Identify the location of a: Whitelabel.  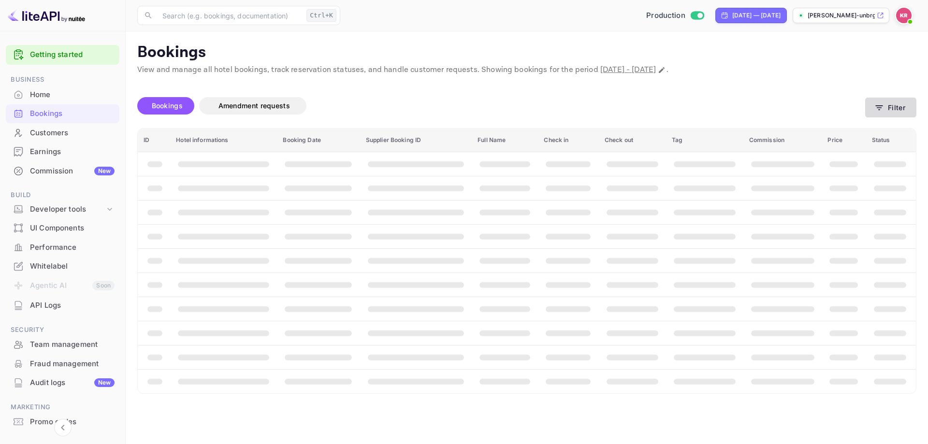
(62, 266).